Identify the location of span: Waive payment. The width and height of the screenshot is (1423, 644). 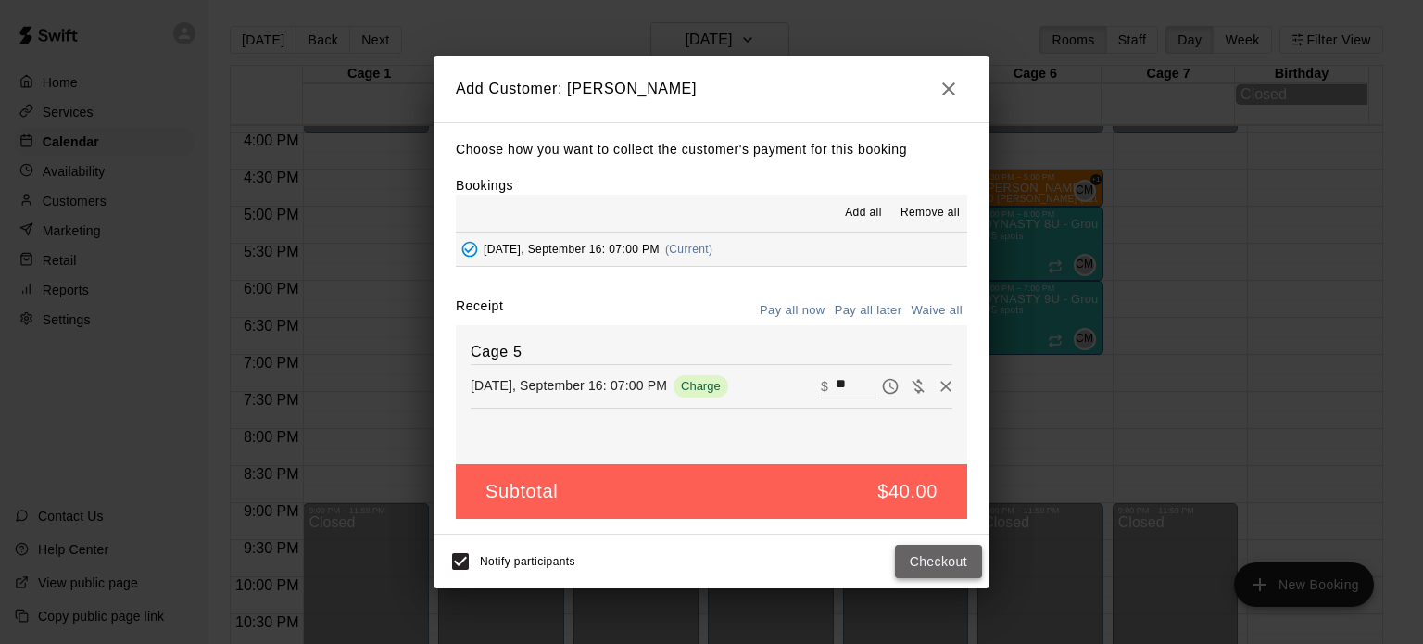
(918, 384).